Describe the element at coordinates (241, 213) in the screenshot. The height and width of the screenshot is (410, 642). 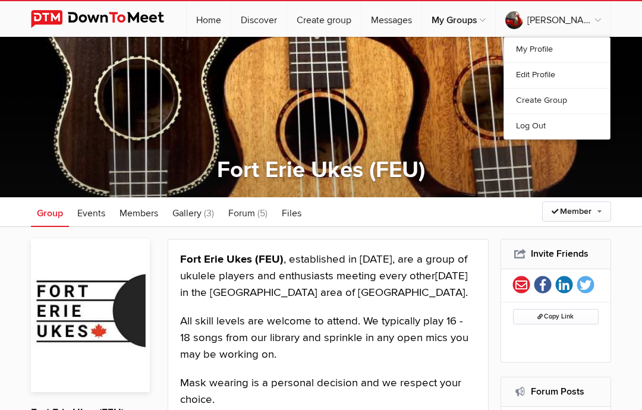
I see `span: Forum` at that location.